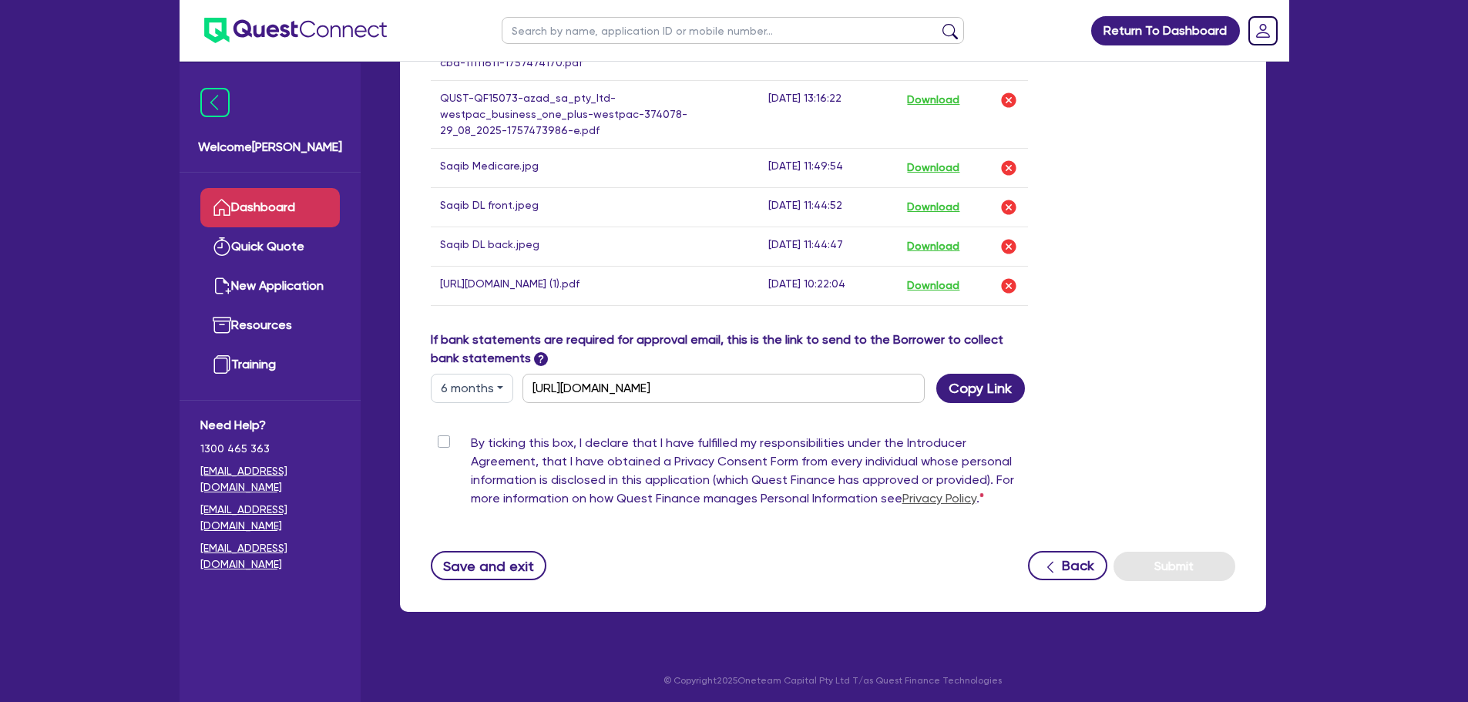 This screenshot has height=702, width=1468. I want to click on button: Submit, so click(1175, 567).